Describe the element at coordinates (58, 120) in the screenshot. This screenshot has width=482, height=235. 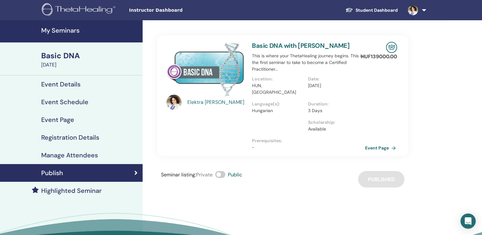
I see `h4: Event Page` at that location.